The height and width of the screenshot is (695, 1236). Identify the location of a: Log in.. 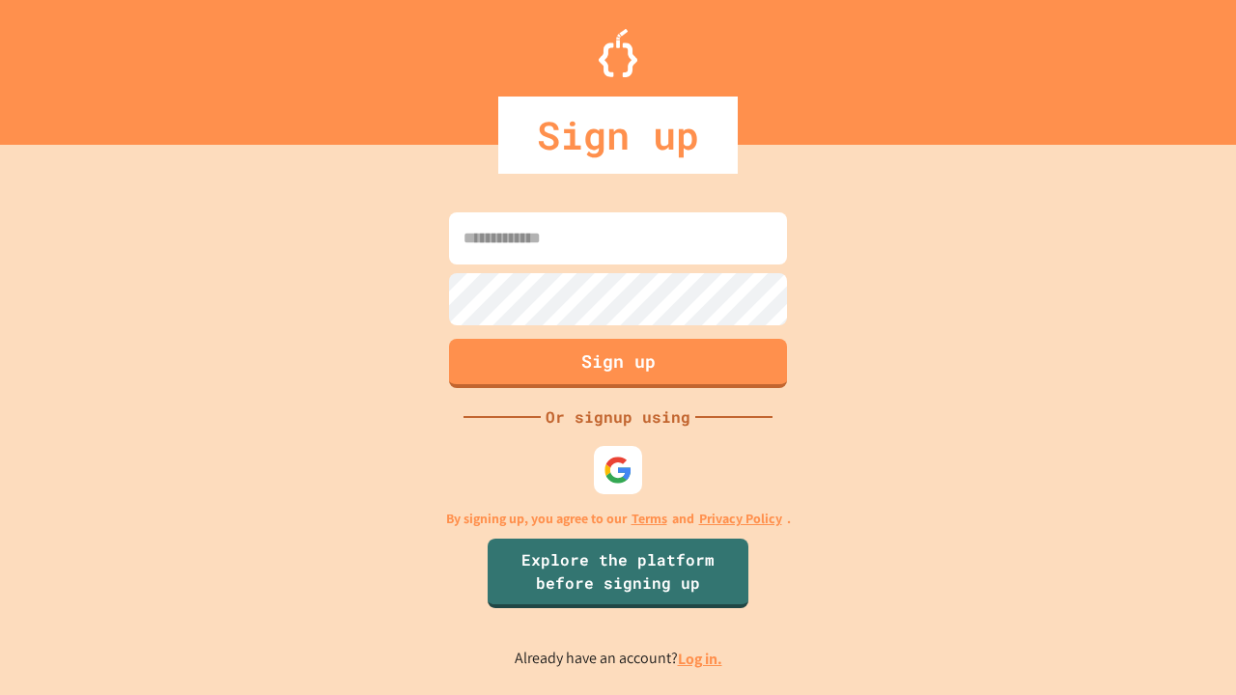
(700, 659).